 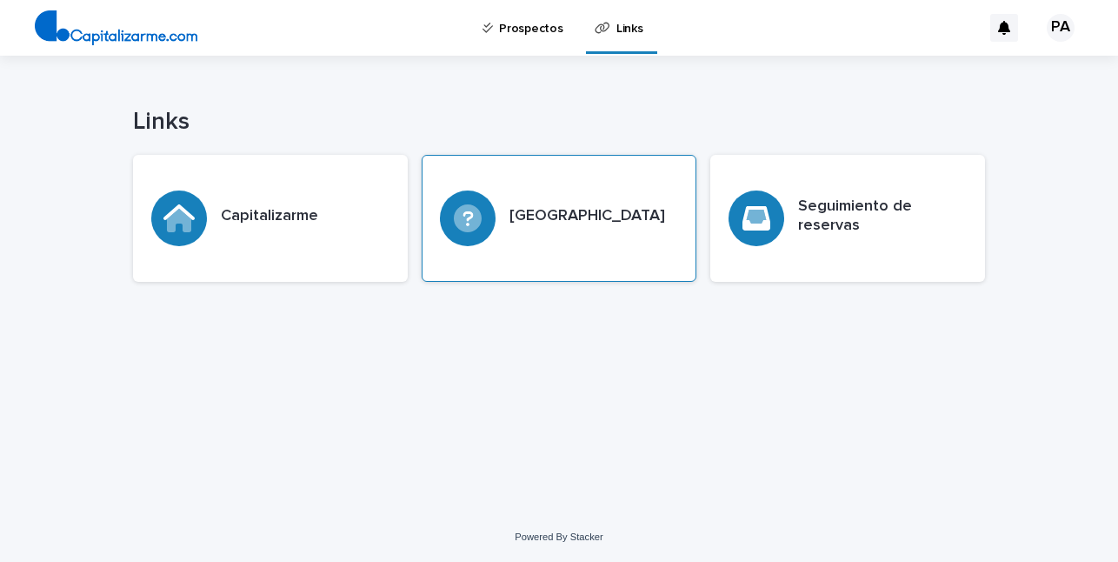 What do you see at coordinates (270, 218) in the screenshot?
I see `a: Capitalizarme` at bounding box center [270, 218].